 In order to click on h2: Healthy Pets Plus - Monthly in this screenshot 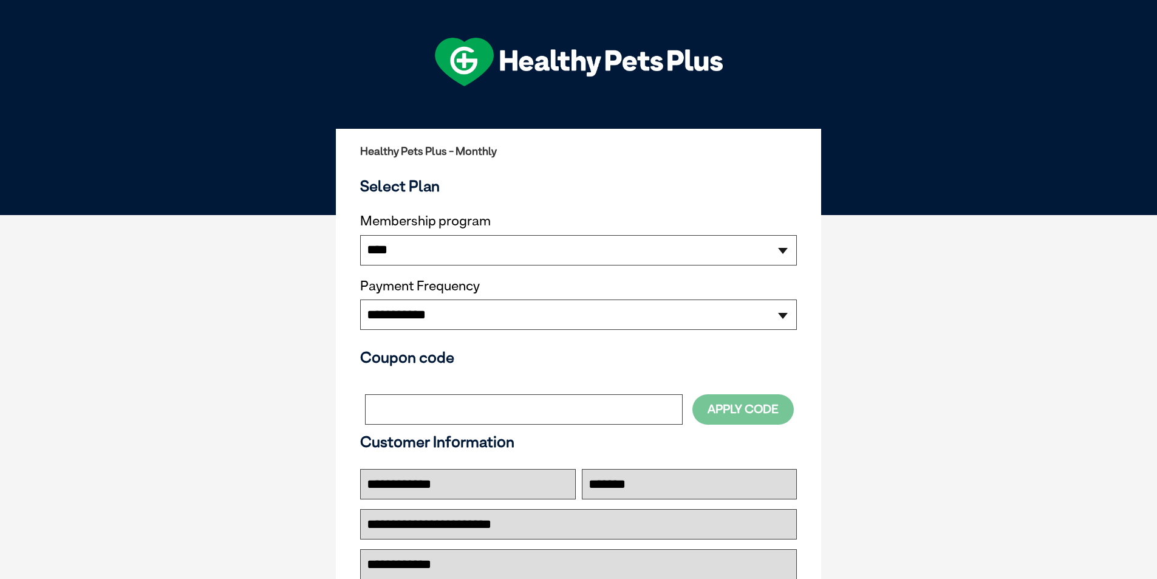, I will do `click(578, 151)`.